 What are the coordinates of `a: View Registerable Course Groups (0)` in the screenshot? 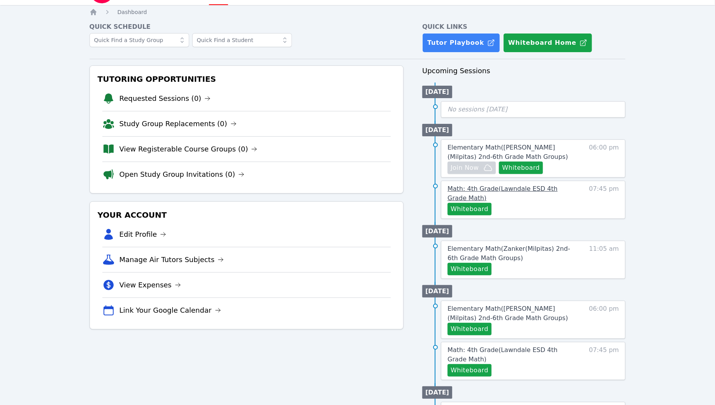 It's located at (188, 149).